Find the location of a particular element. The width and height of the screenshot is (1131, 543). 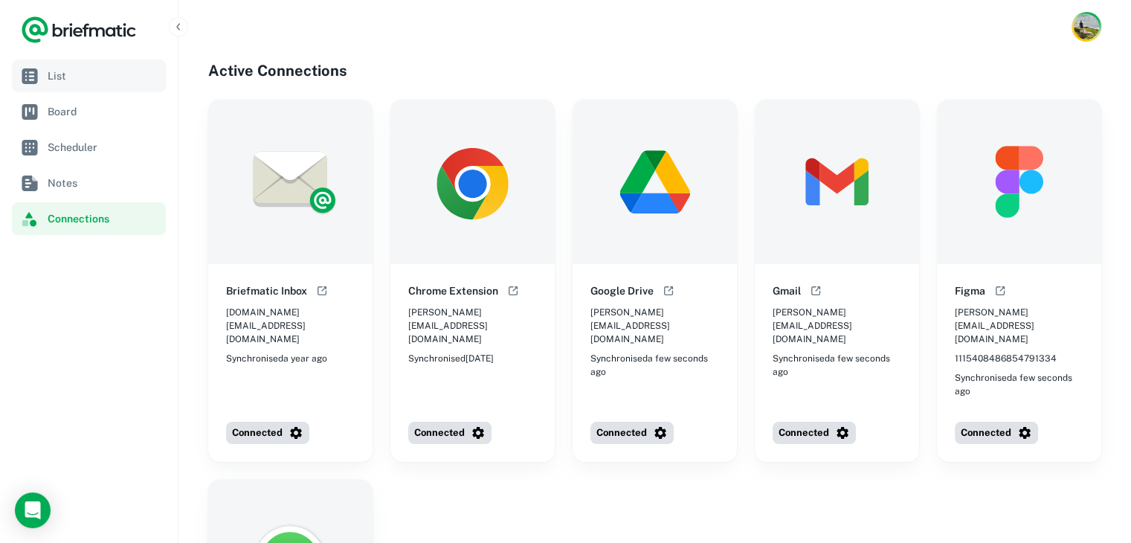

div: Load Chat is located at coordinates (33, 510).